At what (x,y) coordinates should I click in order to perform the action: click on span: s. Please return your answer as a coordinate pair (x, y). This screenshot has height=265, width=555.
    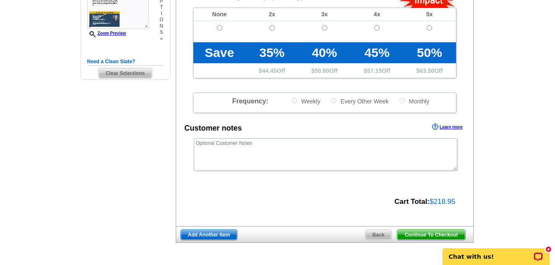
    Looking at the image, I should click on (161, 32).